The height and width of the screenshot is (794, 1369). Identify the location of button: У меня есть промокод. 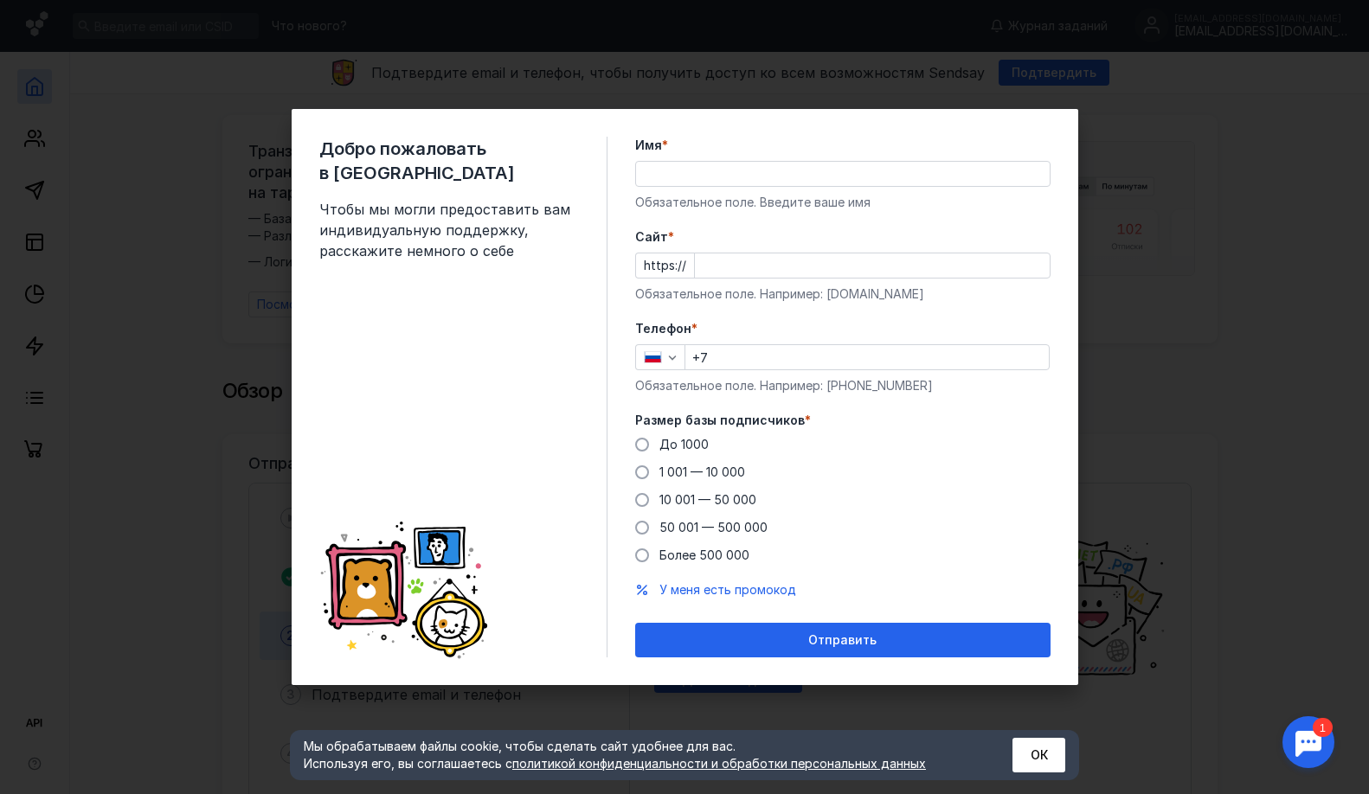
(728, 590).